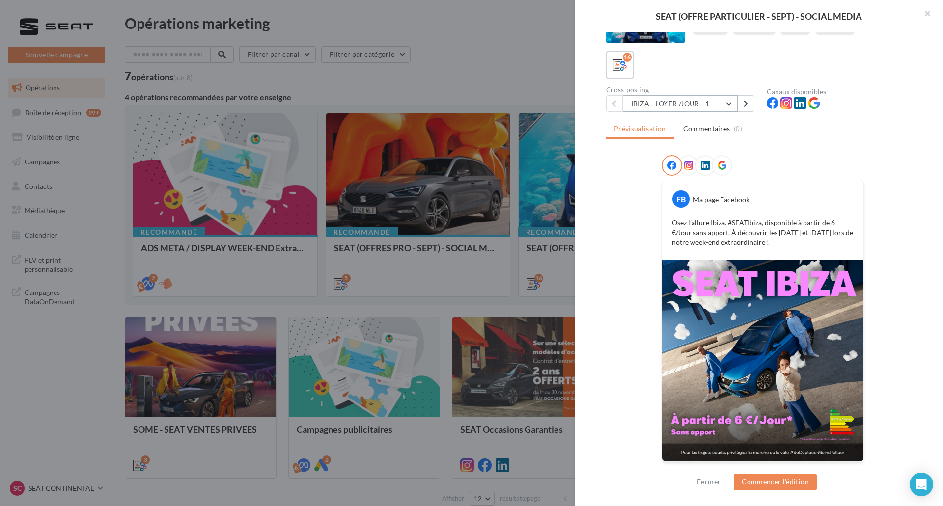 The image size is (943, 506). I want to click on button: Fermer, so click(709, 482).